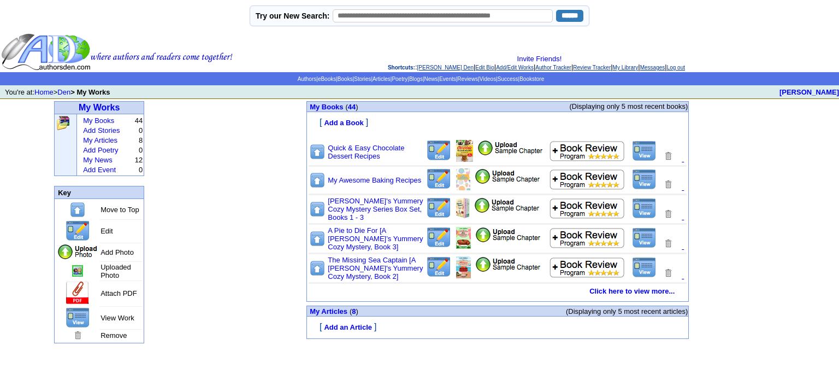  What do you see at coordinates (57, 92) in the screenshot?
I see `font: You're at: >` at bounding box center [57, 92].